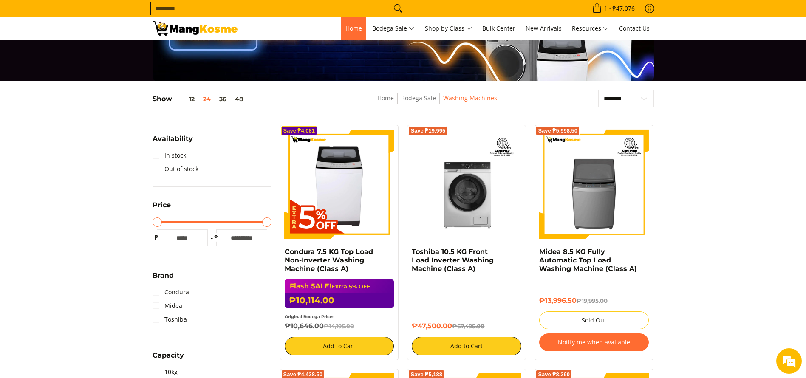 Image resolution: width=806 pixels, height=378 pixels. Describe the element at coordinates (448, 28) in the screenshot. I see `span: Shop by Class` at that location.